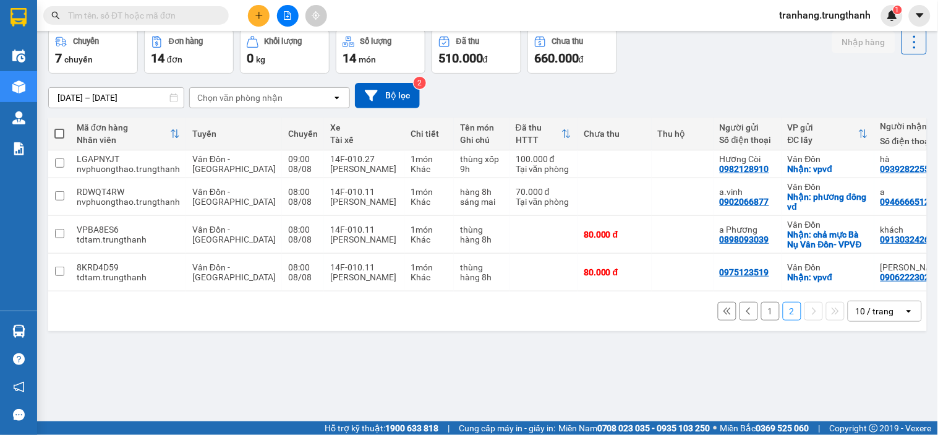 The width and height of the screenshot is (938, 435). What do you see at coordinates (387, 95) in the screenshot?
I see `button: Bộ lọc` at bounding box center [387, 95].